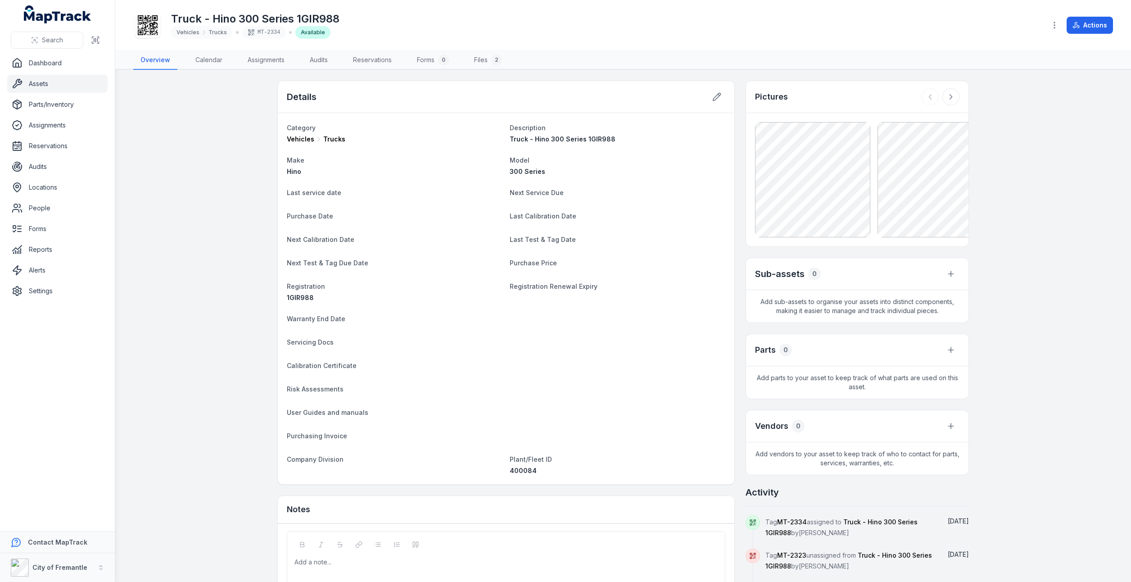  What do you see at coordinates (496, 60) in the screenshot?
I see `div: 2` at bounding box center [496, 60].